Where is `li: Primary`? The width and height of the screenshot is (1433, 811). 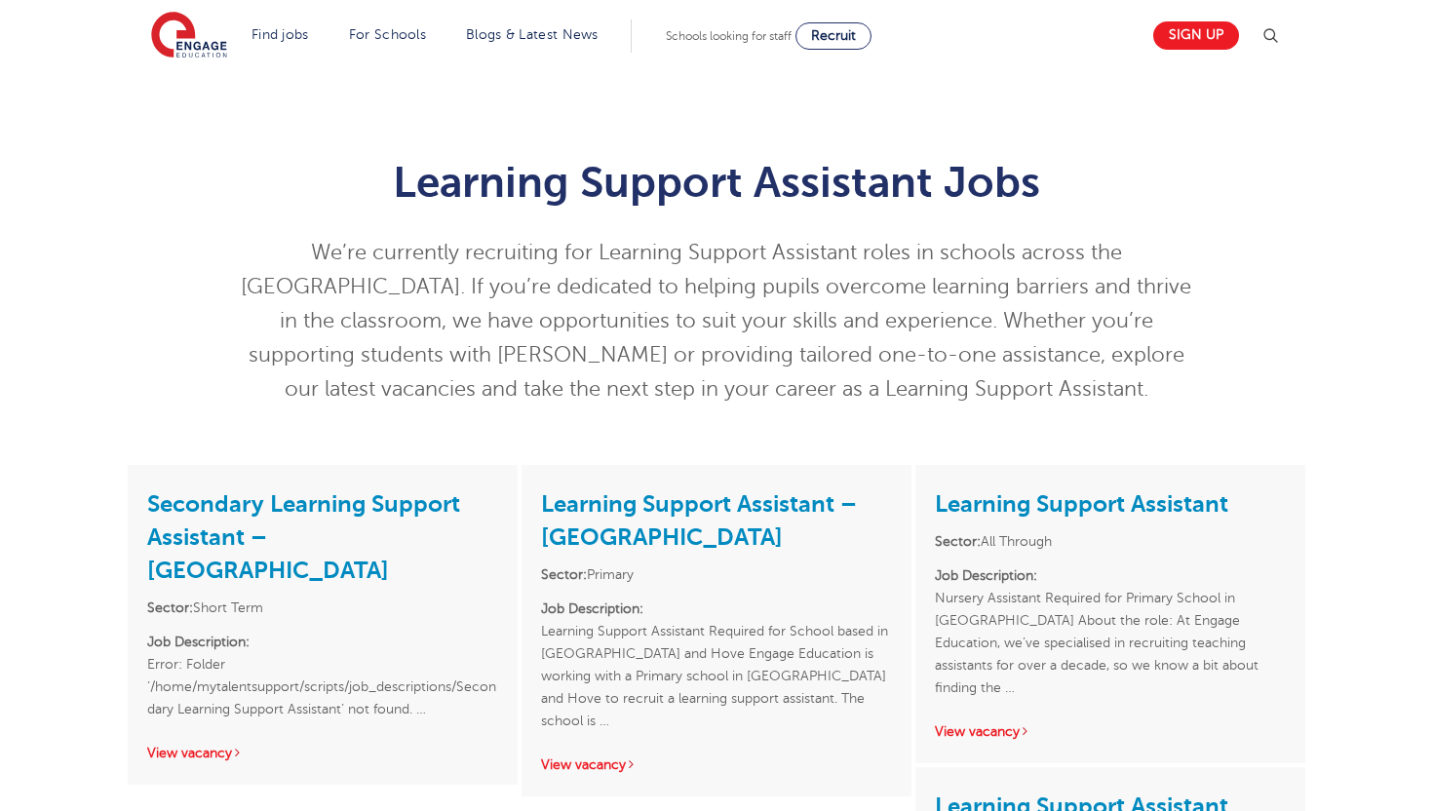
li: Primary is located at coordinates (717, 574).